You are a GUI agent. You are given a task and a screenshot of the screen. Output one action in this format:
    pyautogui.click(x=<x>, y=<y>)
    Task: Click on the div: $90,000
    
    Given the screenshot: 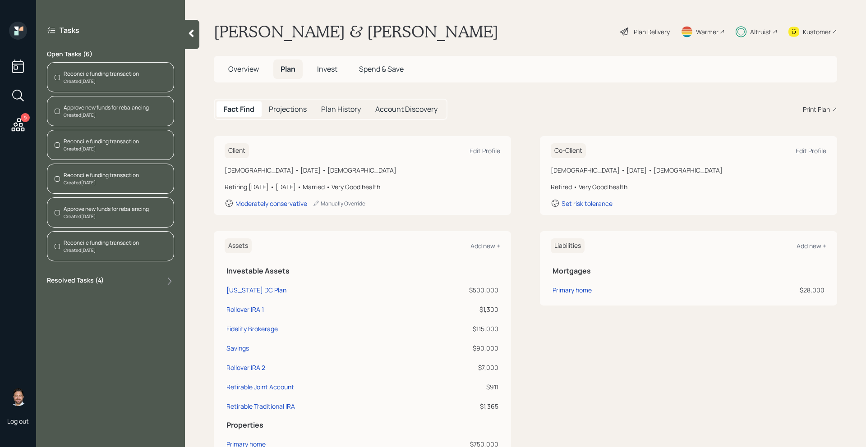 What is the action you would take?
    pyautogui.click(x=472, y=348)
    